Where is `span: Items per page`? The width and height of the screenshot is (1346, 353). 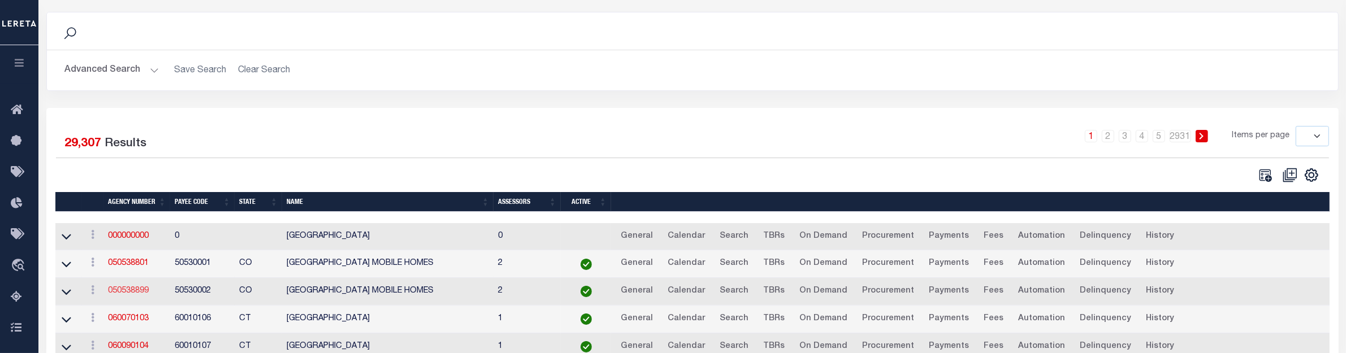 span: Items per page is located at coordinates (1261, 136).